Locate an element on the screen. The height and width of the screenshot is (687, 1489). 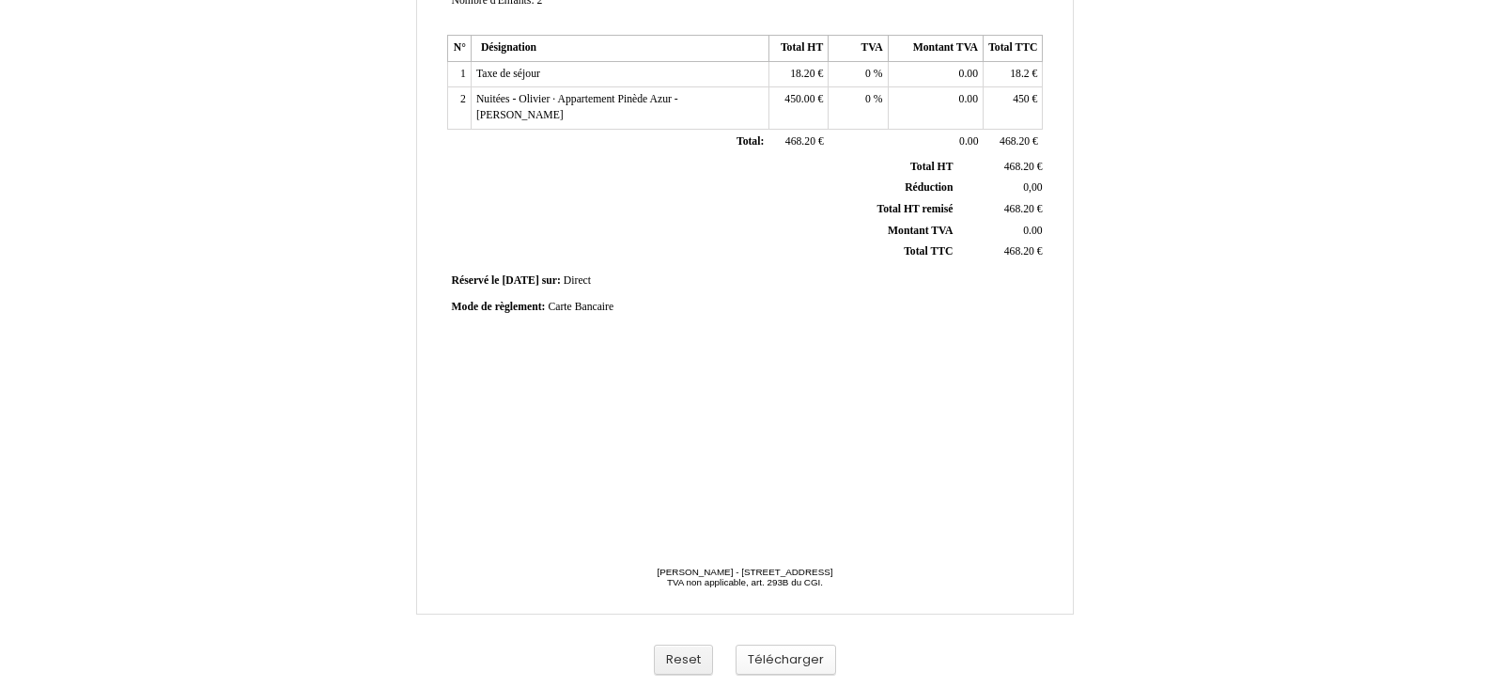
span: 450 is located at coordinates (1021, 99).